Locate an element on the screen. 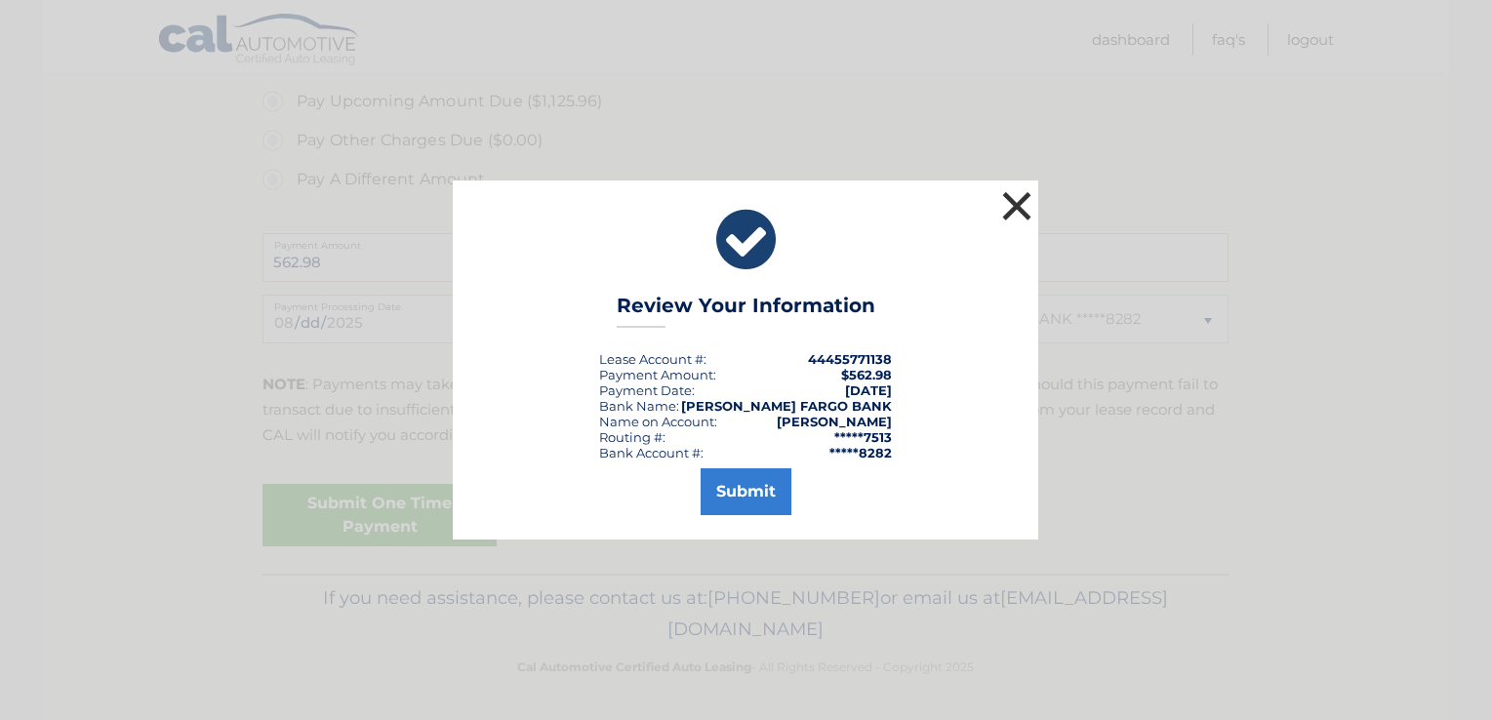 Image resolution: width=1491 pixels, height=720 pixels. span: Payment Date is located at coordinates (645, 390).